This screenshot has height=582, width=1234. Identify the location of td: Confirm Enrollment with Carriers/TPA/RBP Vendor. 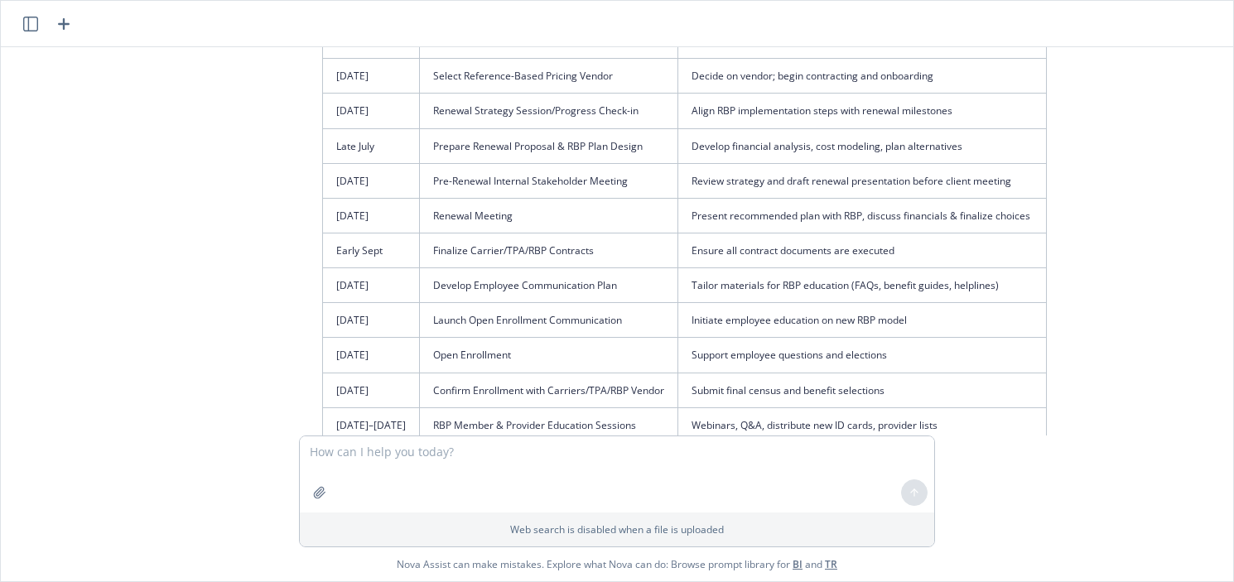
(549, 390).